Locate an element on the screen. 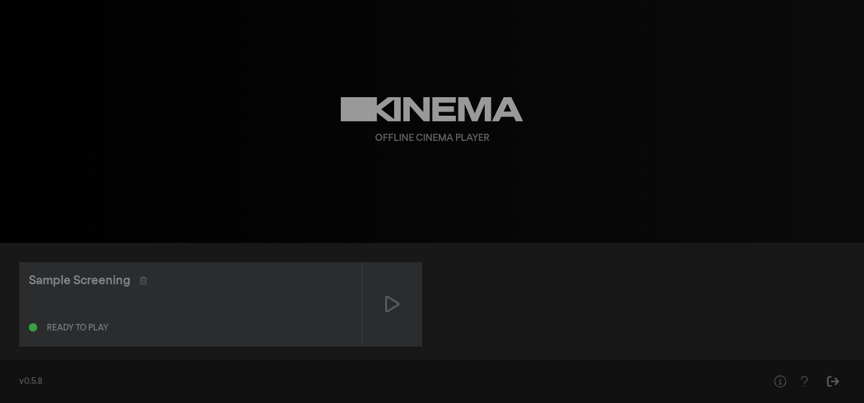 The height and width of the screenshot is (403, 864). div: Sample Screening is located at coordinates (79, 281).